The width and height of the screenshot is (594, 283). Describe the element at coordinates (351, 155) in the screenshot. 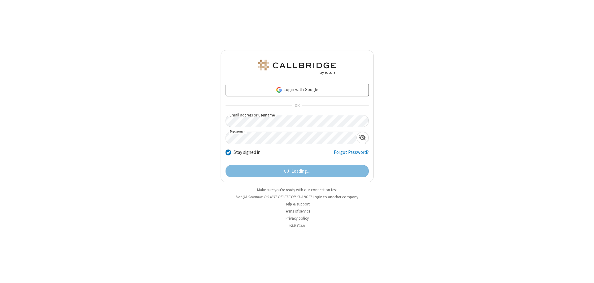

I see `a: Forgot Password?` at that location.